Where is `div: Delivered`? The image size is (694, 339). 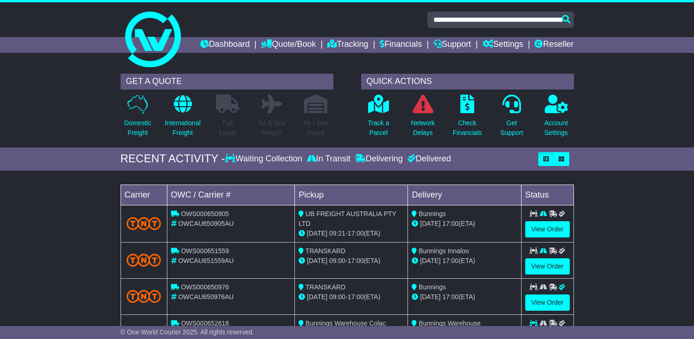 div: Delivered is located at coordinates (428, 159).